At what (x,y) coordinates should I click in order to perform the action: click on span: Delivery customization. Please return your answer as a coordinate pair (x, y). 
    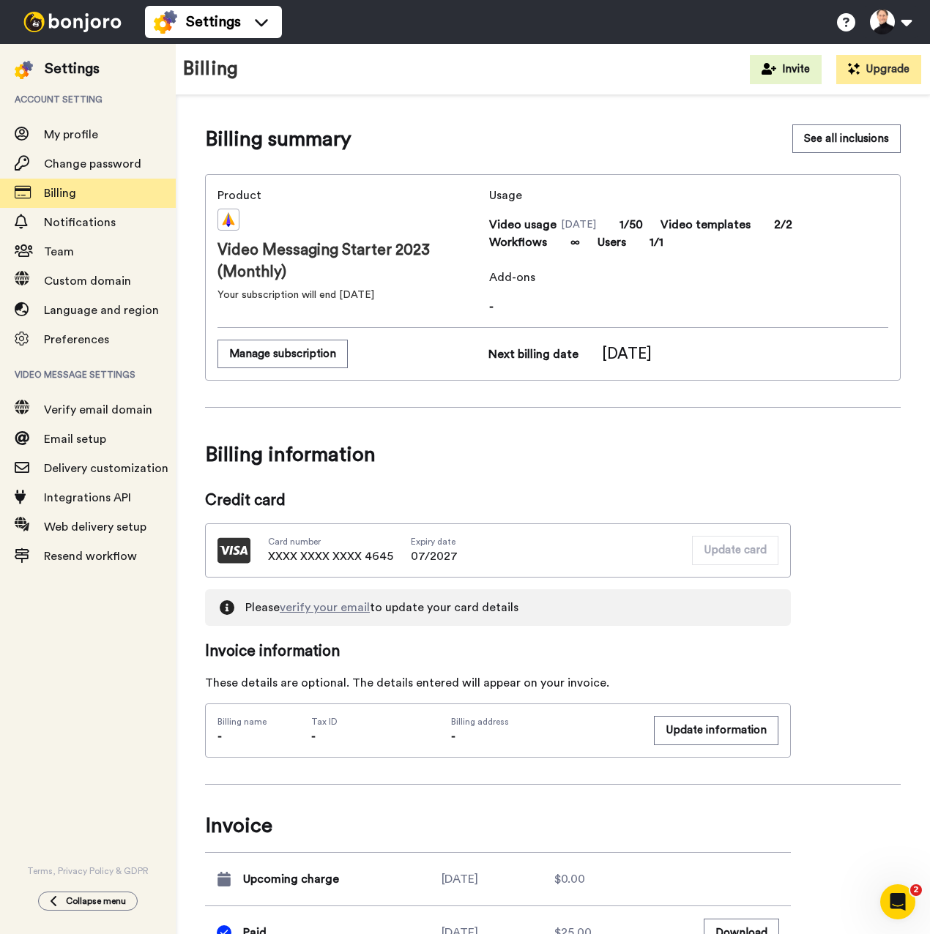
    Looking at the image, I should click on (106, 469).